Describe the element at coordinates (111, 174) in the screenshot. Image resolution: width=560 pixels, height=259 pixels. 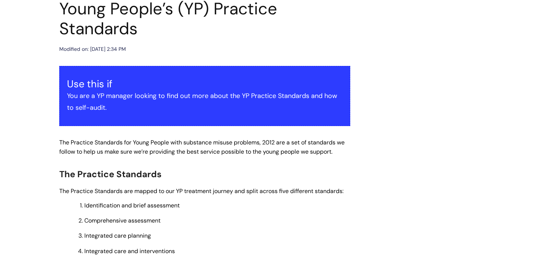
I see `span: The Practice Standards` at that location.